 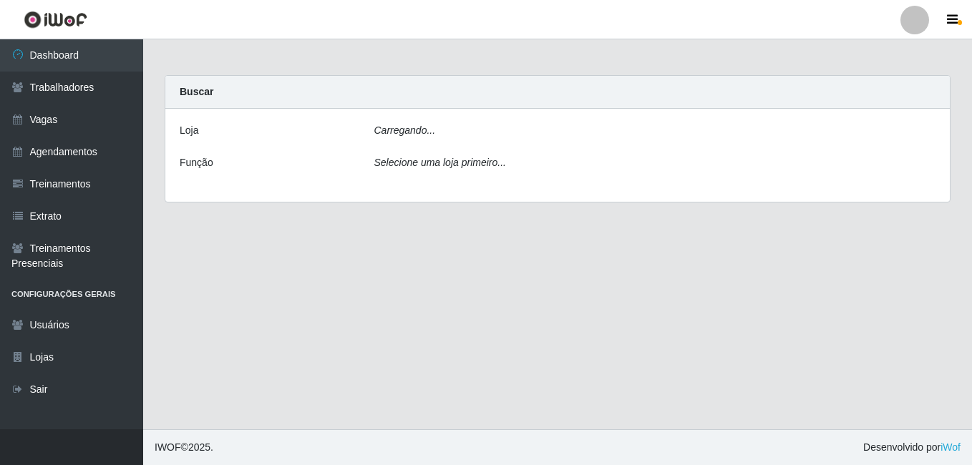 I want to click on i: Carregando..., so click(x=405, y=130).